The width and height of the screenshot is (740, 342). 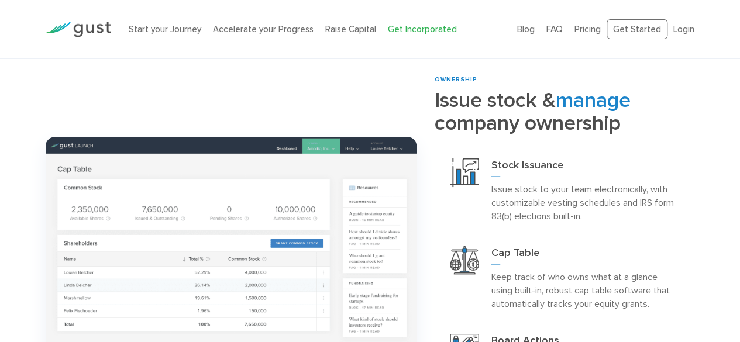 What do you see at coordinates (350, 29) in the screenshot?
I see `a: Raise Capital` at bounding box center [350, 29].